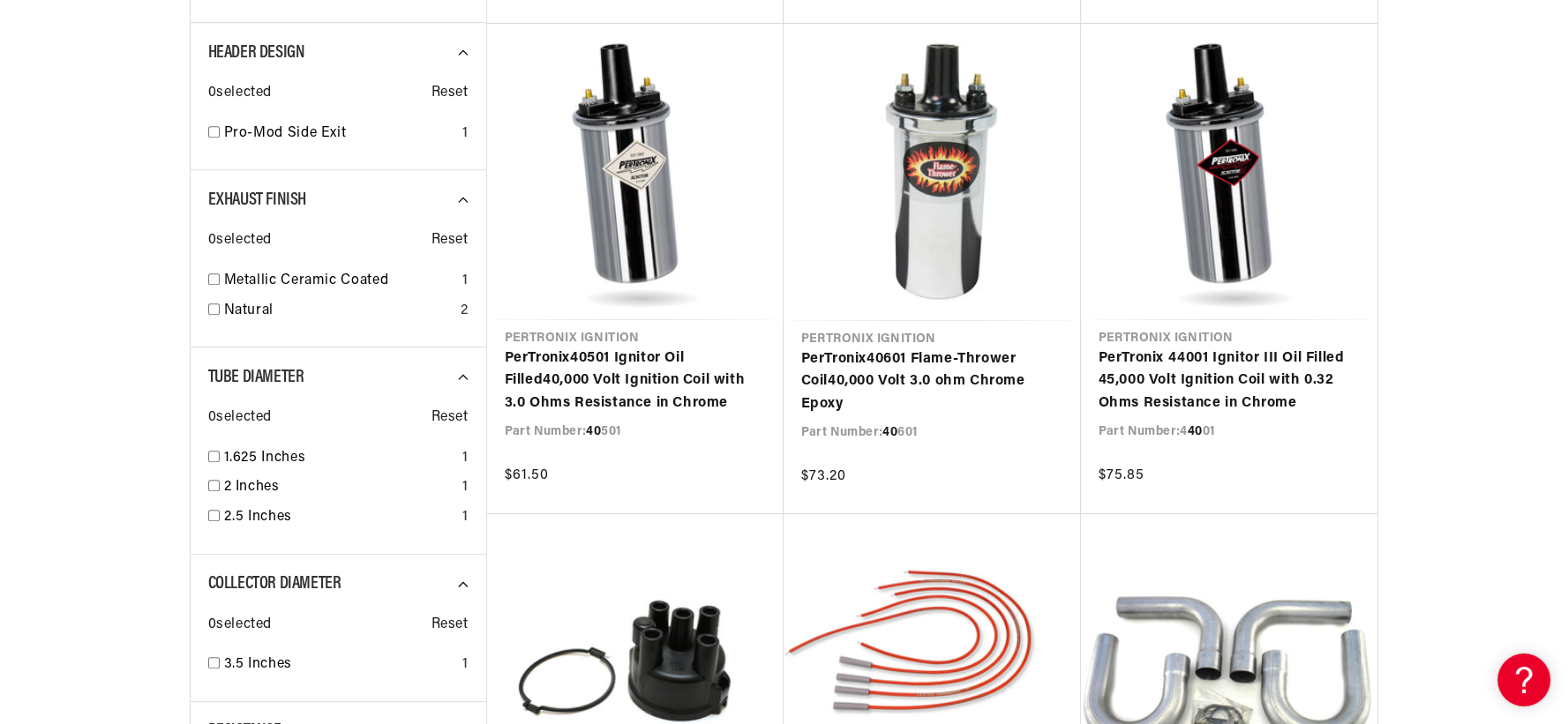 This screenshot has width=1568, height=724. What do you see at coordinates (1229, 381) in the screenshot?
I see `a: PerTronix 44001 Ignitor III Oil Filled 45,000 Volt Ignition Coil with 0.32 Ohms Resistance in Chrome` at bounding box center [1229, 381].